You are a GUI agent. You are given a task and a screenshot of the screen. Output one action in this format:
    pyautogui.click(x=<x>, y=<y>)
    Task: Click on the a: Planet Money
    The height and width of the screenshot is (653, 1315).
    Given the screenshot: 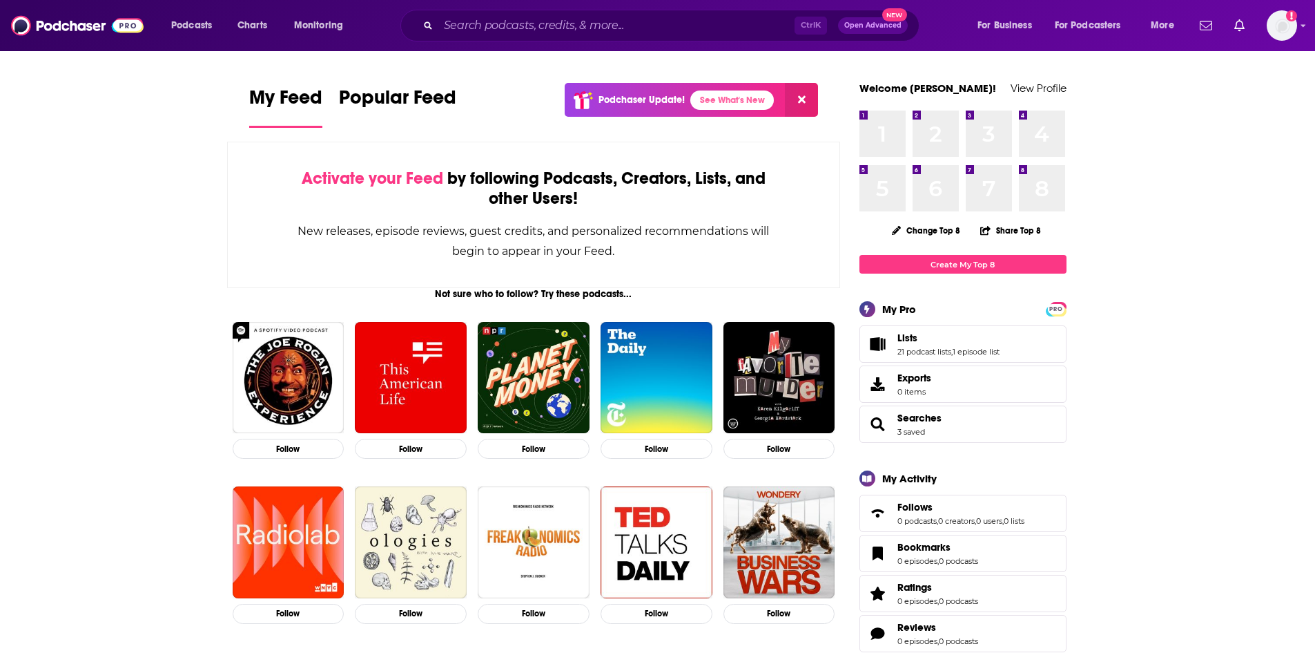 What is the action you would take?
    pyautogui.click(x=534, y=378)
    